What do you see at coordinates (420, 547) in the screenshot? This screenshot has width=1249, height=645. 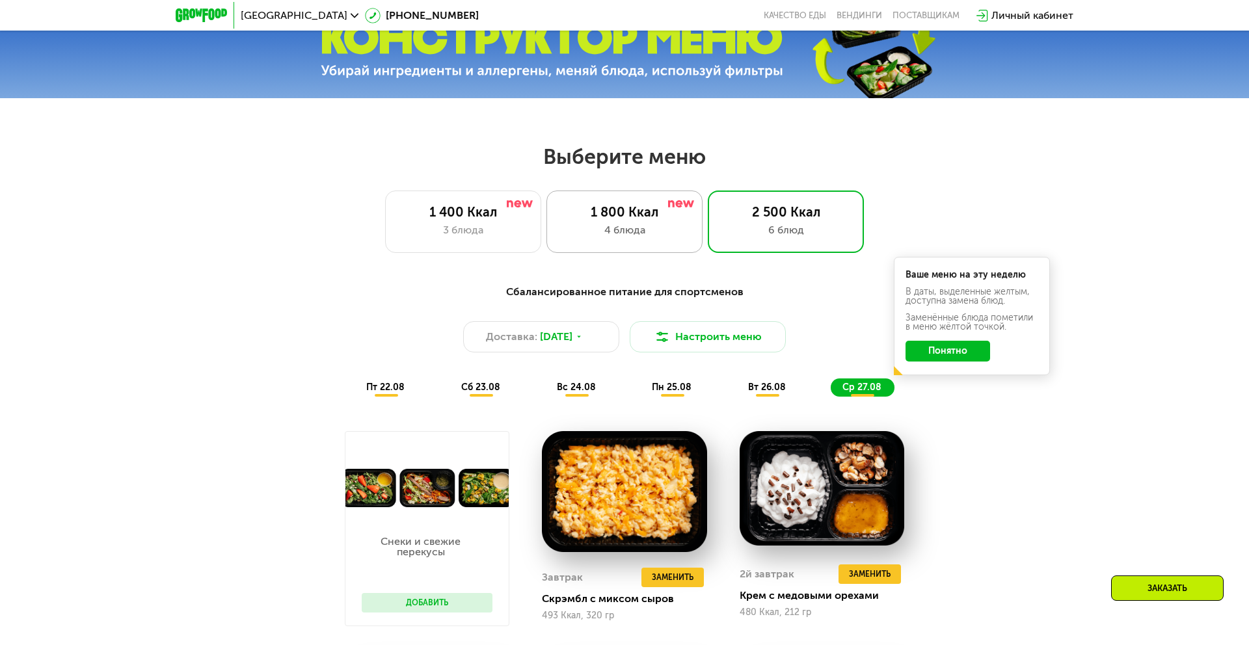 I see `p: Снеки и свежие перекусы` at bounding box center [420, 547].